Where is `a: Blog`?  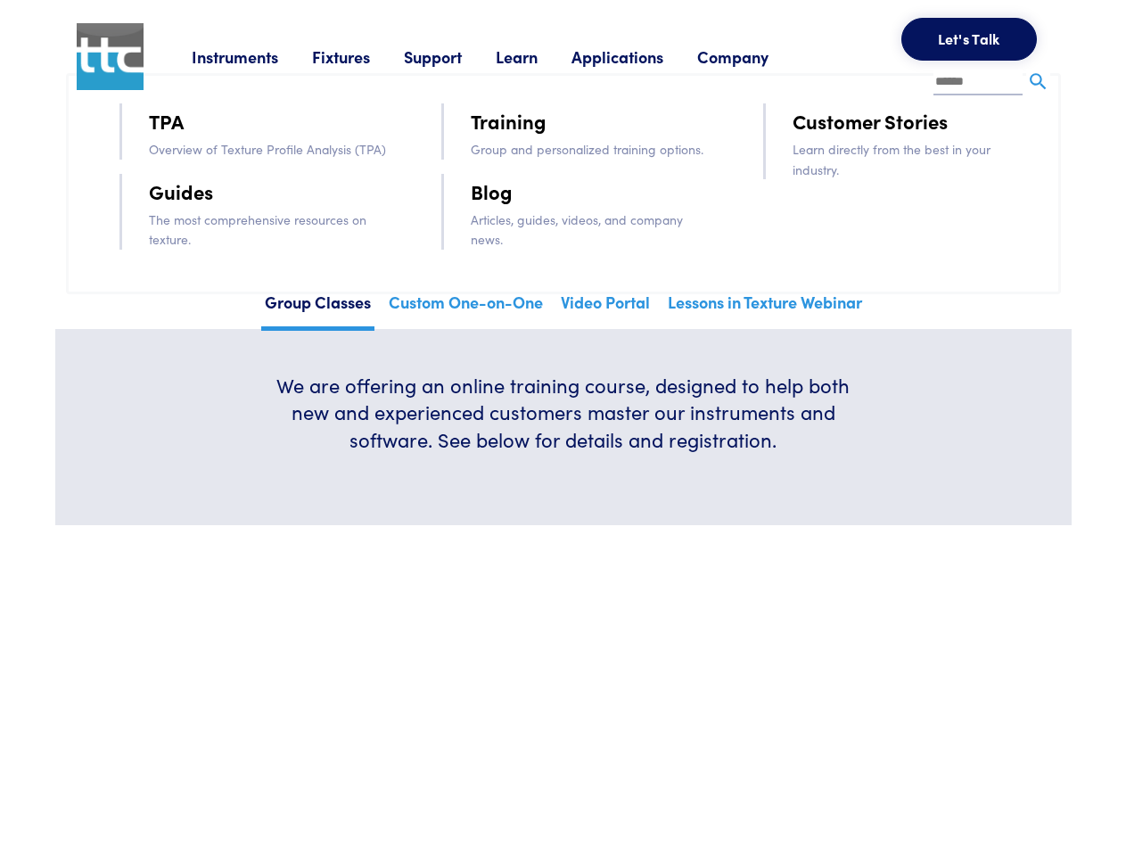
a: Blog is located at coordinates (491, 191).